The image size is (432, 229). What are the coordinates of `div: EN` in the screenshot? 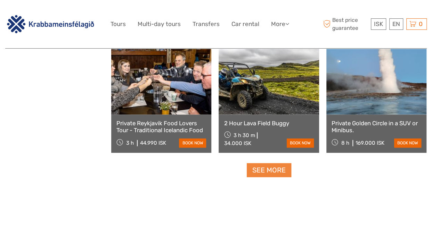 It's located at (396, 24).